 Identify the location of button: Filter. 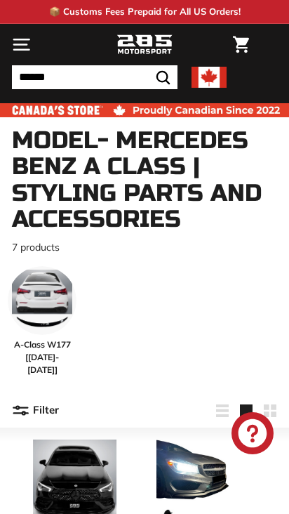
(35, 411).